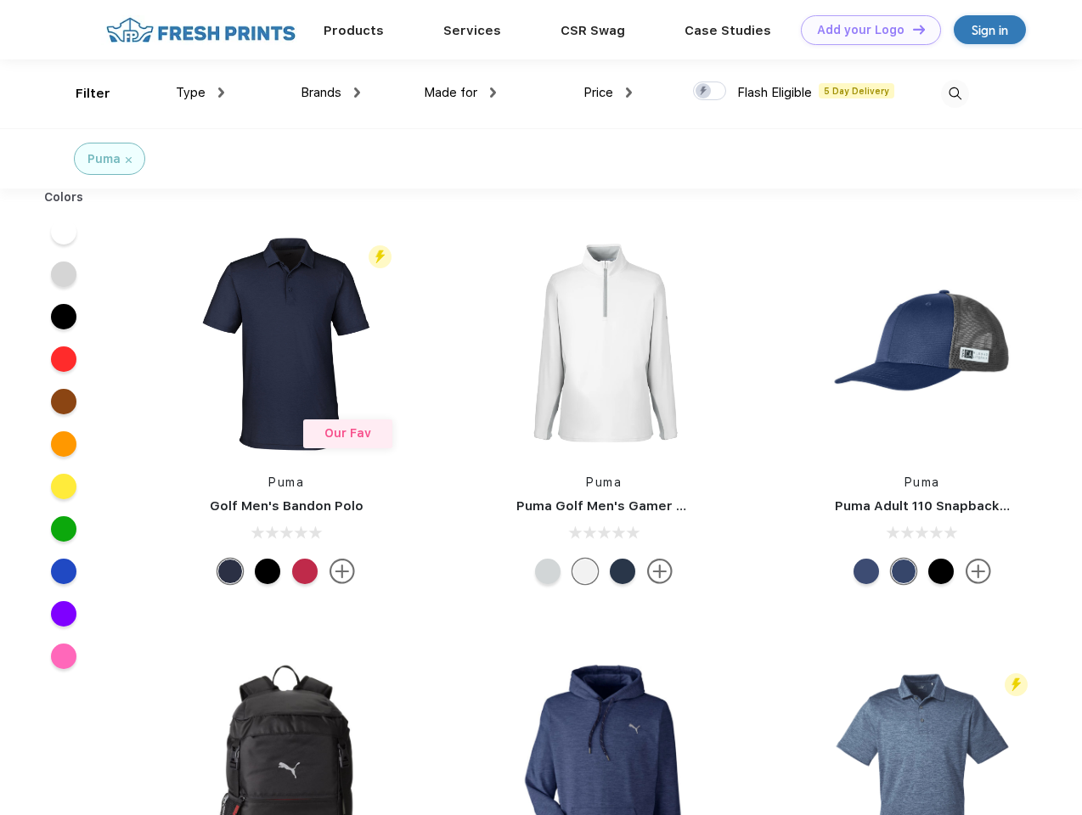 The image size is (1082, 815). What do you see at coordinates (990, 30) in the screenshot?
I see `a: Sign in` at bounding box center [990, 30].